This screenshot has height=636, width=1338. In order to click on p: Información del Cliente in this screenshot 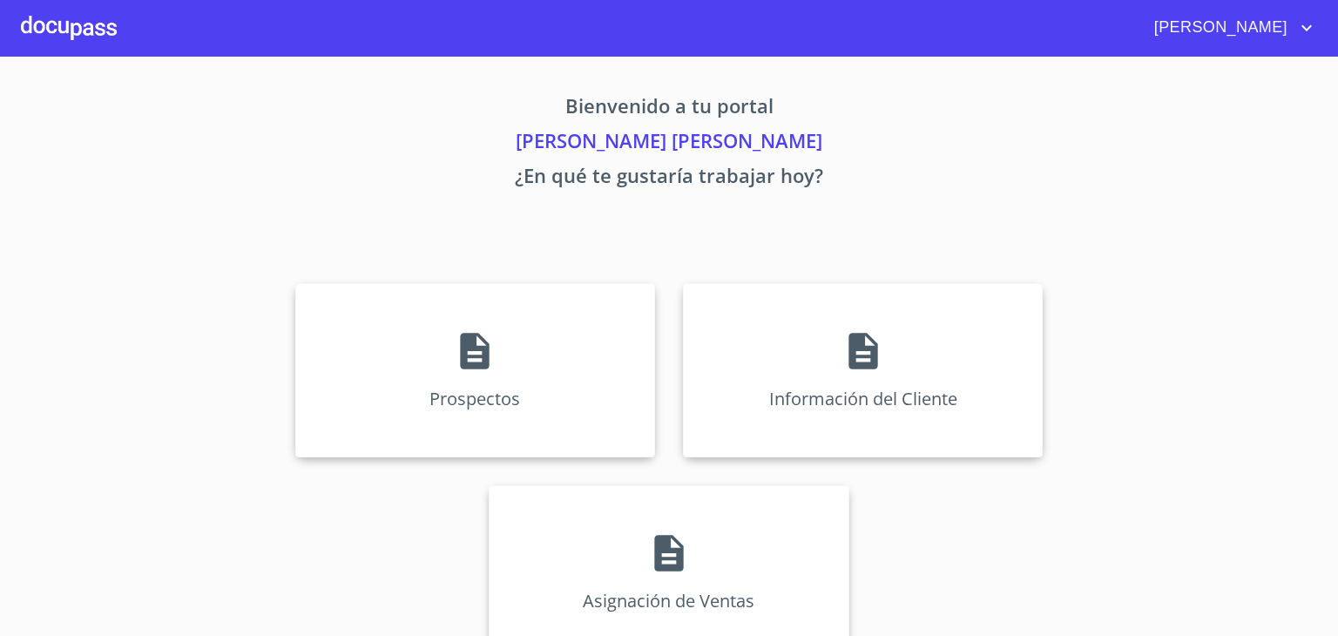, I will do `click(863, 398)`.